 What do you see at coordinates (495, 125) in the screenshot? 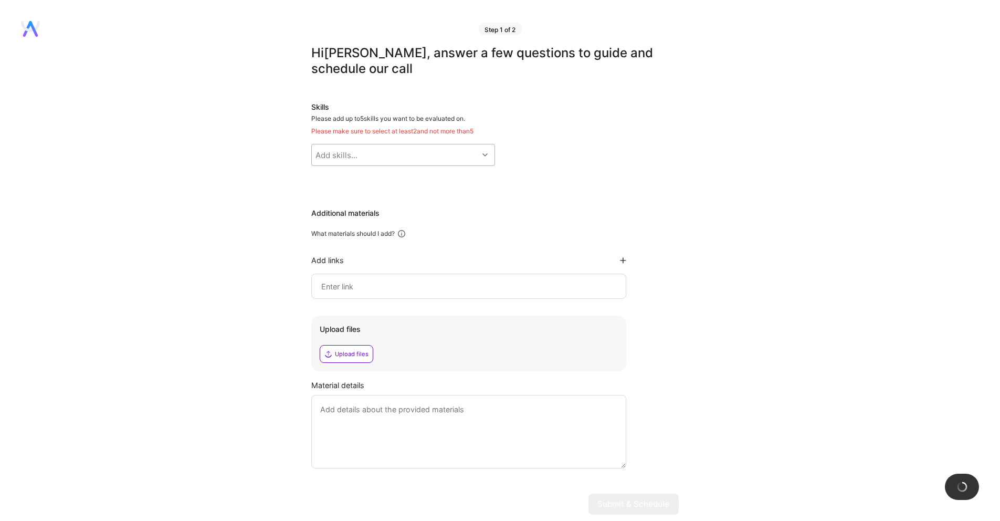
I see `div: Please add up to 5 skills you want to be evaluated on.` at bounding box center [495, 125].